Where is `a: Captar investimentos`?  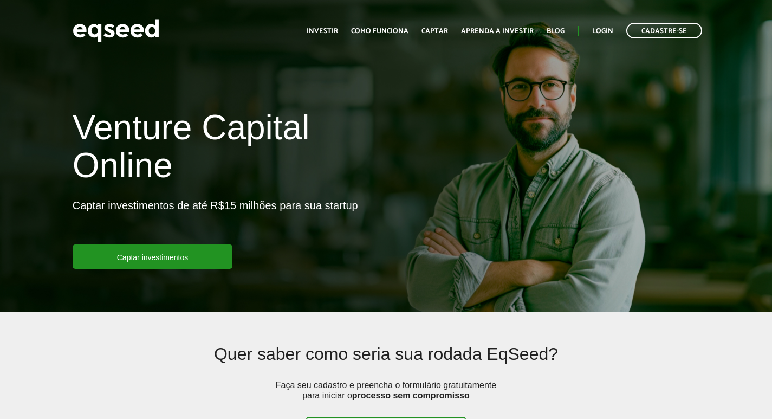
a: Captar investimentos is located at coordinates (153, 256).